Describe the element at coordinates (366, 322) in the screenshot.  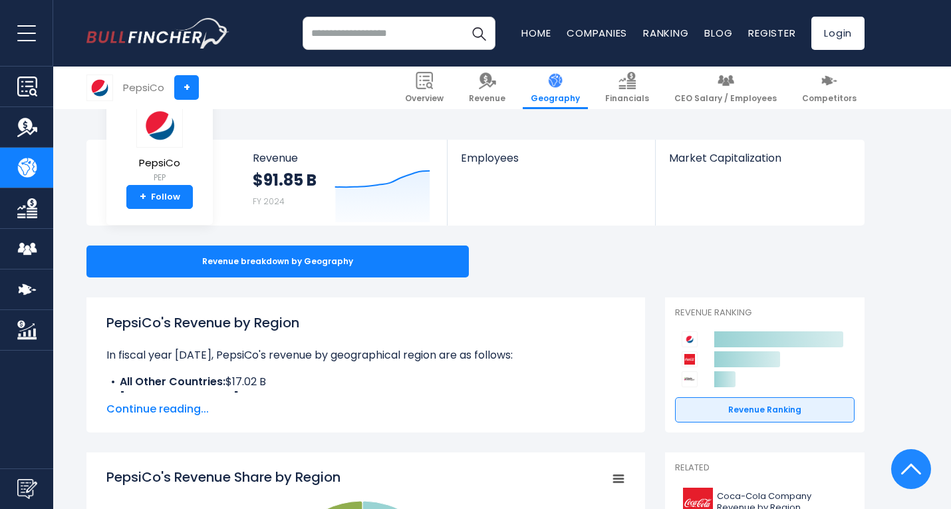
I see `h1: PepsiCo's Revenue by Region` at that location.